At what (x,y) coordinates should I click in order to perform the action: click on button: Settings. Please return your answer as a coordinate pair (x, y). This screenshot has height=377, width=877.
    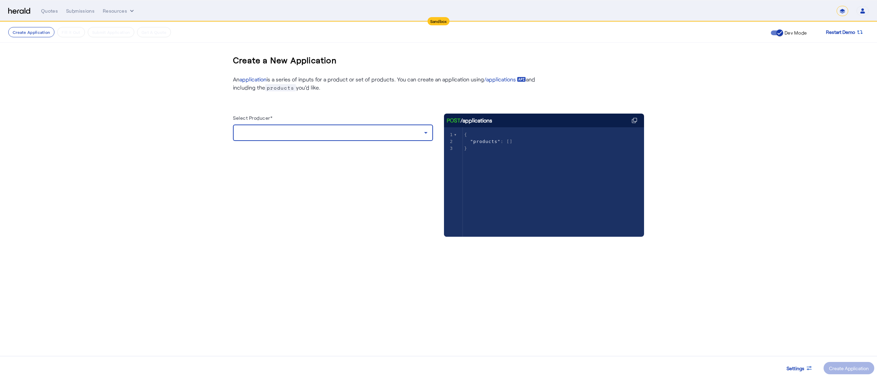
    Looking at the image, I should click on (799, 368).